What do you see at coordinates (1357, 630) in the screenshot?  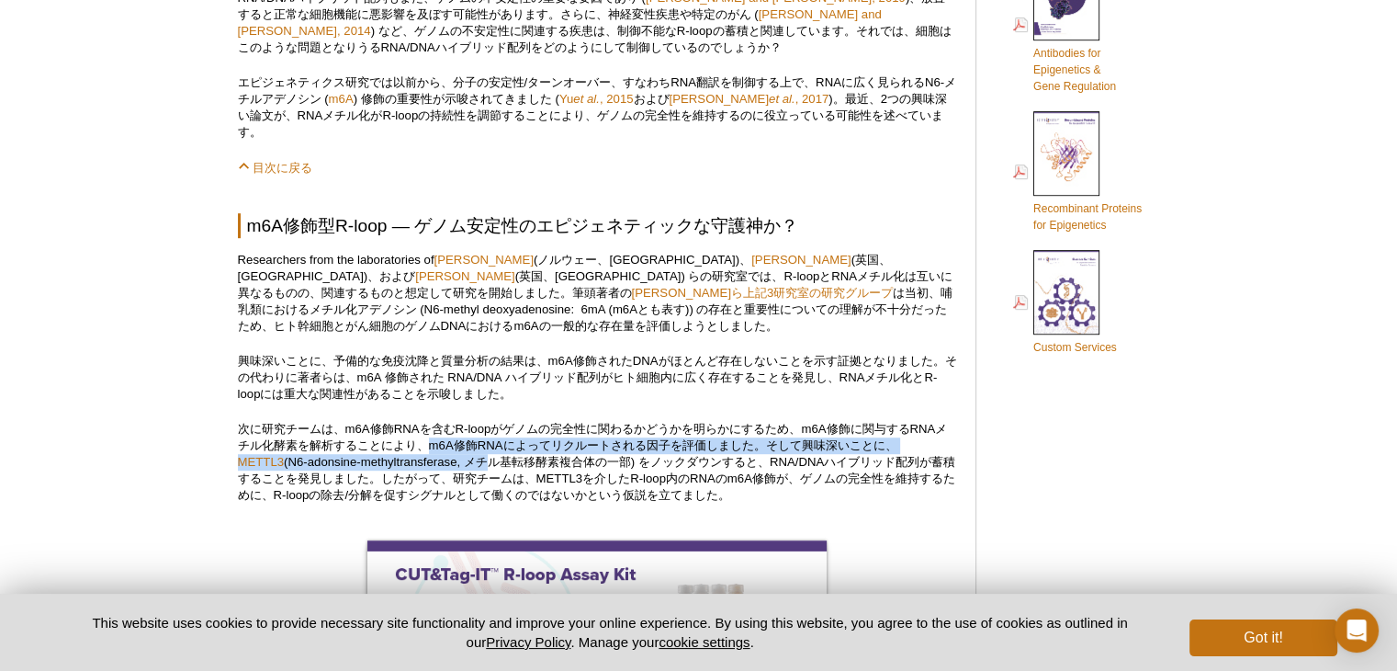 I see `div: Open Intercom Messenger` at bounding box center [1357, 630].